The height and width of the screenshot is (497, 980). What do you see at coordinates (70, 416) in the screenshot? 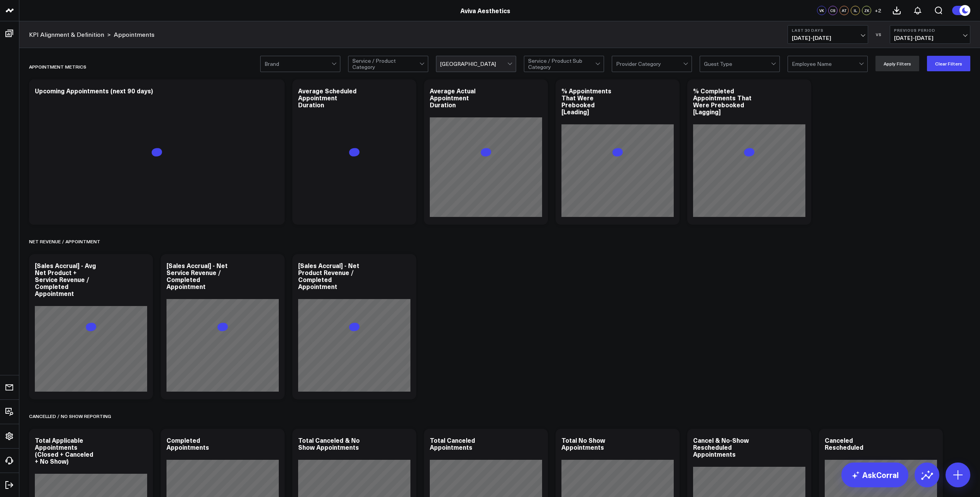
I see `div: Cancelled / No Show Reporting` at bounding box center [70, 416].